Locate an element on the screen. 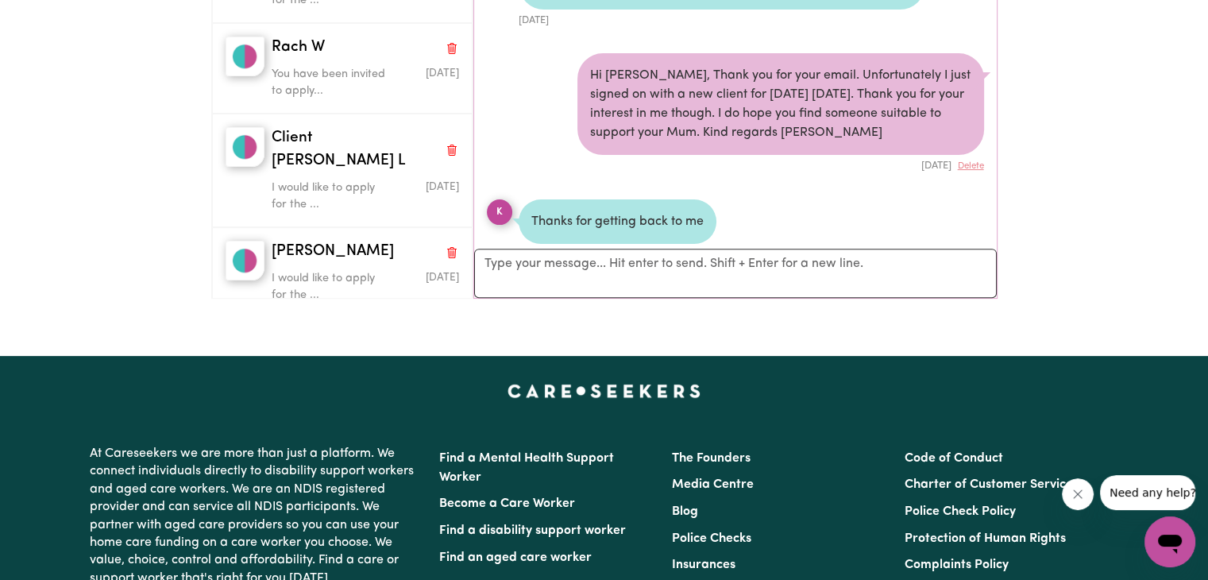 This screenshot has height=580, width=1208. span: Rach W is located at coordinates (298, 48).